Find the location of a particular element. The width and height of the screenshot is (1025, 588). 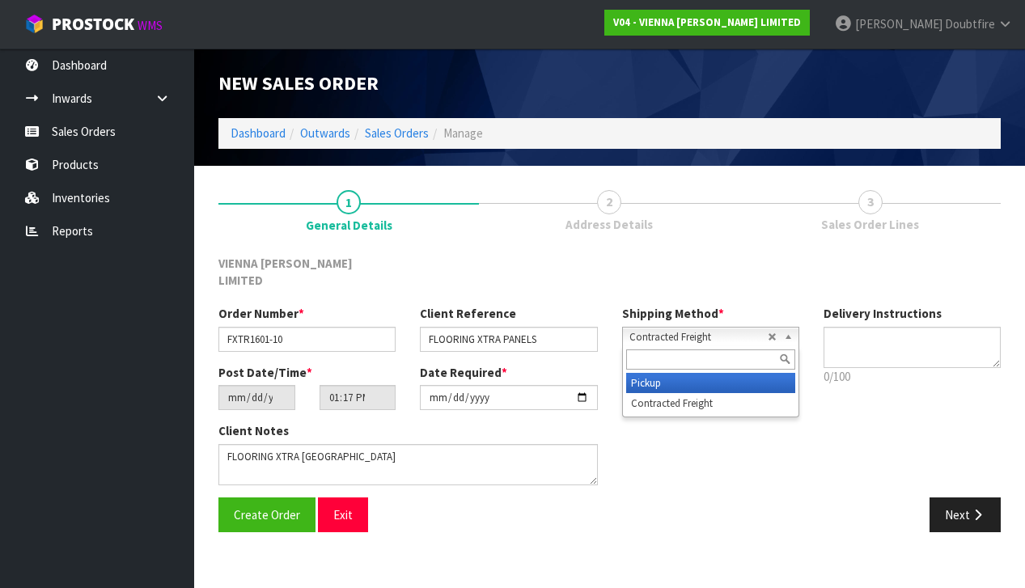

img: cube-alt.png is located at coordinates (34, 23).